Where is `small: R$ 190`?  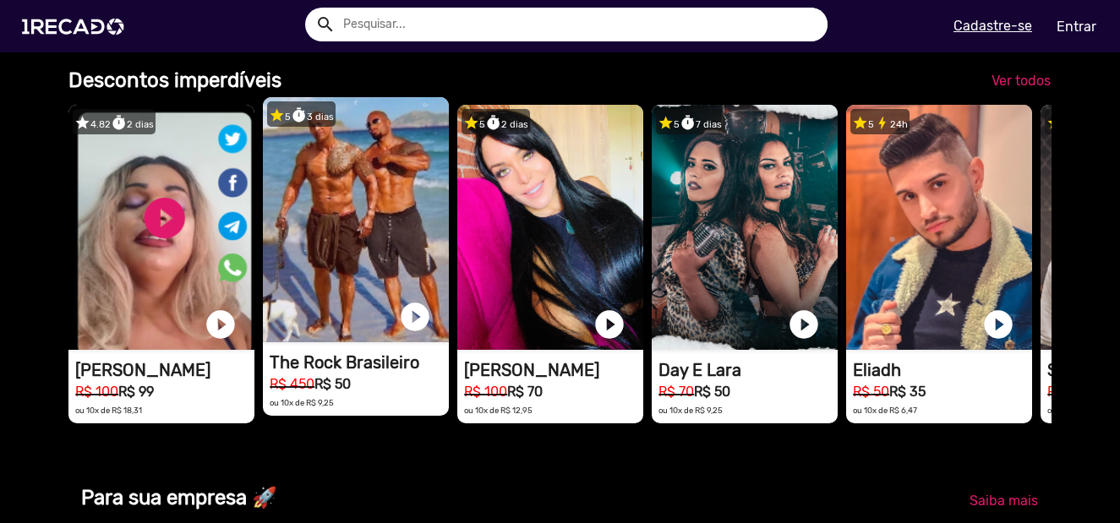 small: R$ 190 is located at coordinates (1069, 392).